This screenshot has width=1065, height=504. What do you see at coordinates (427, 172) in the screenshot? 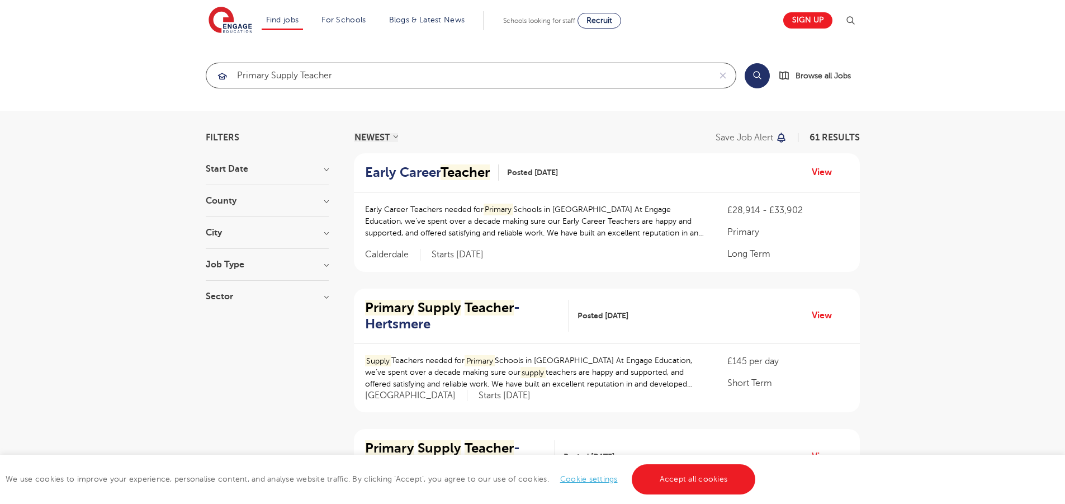
I see `h2: Early Career` at bounding box center [427, 172].